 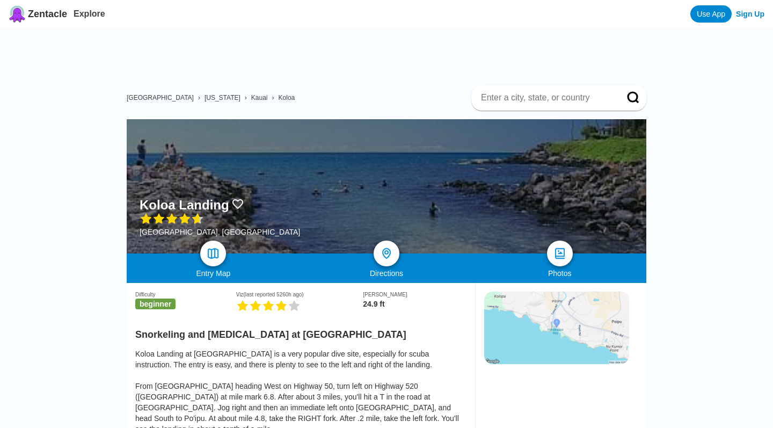 What do you see at coordinates (546, 98) in the screenshot?
I see `input: Enter a city, state, or country` at bounding box center [546, 98].